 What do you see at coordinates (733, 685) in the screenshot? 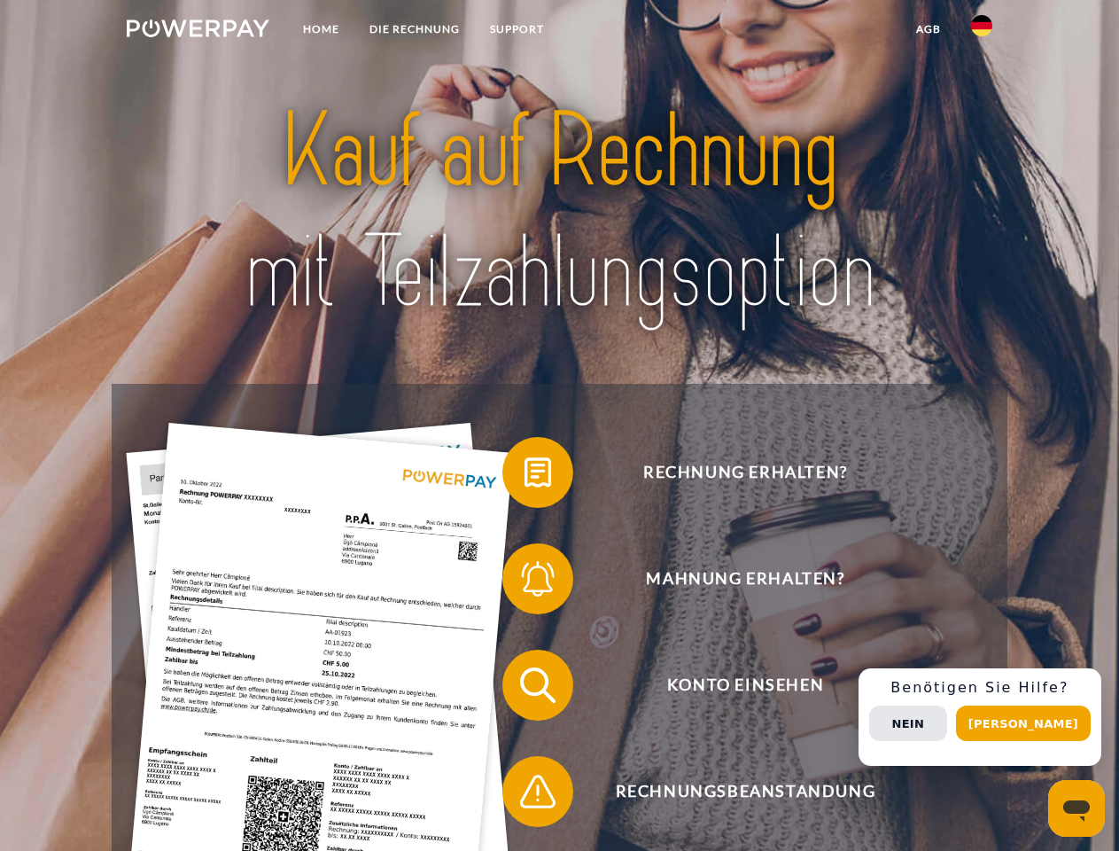
I see `a: Konto einsehen` at bounding box center [733, 685].